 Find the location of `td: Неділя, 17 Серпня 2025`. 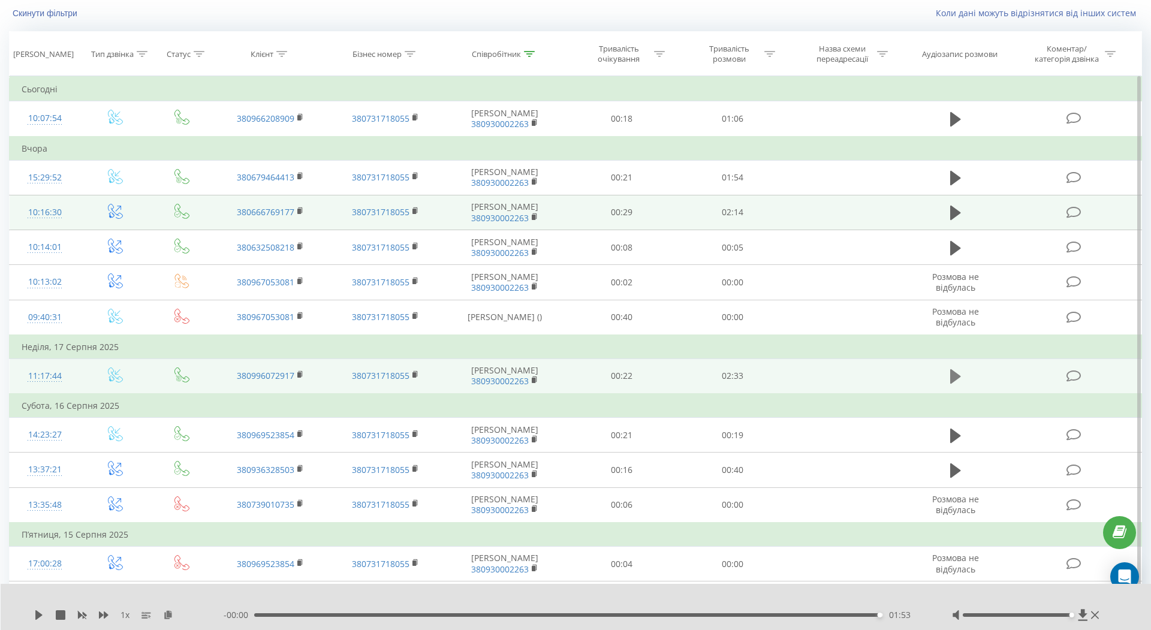

td: Неділя, 17 Серпня 2025 is located at coordinates (575, 347).